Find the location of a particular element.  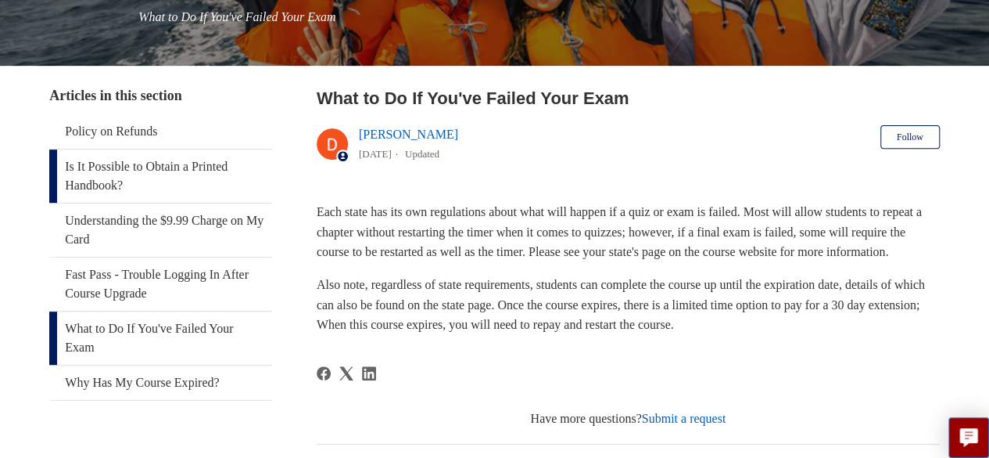

h2: What to Do If You've Failed Your Exam is located at coordinates (628, 98).